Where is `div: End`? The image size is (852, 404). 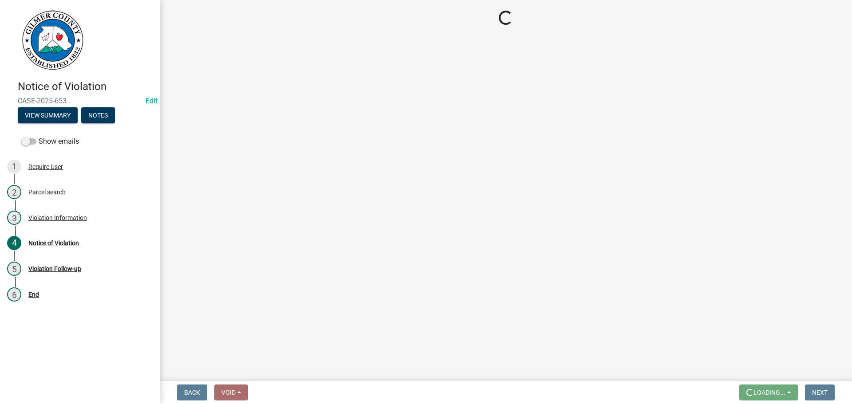 div: End is located at coordinates (34, 295).